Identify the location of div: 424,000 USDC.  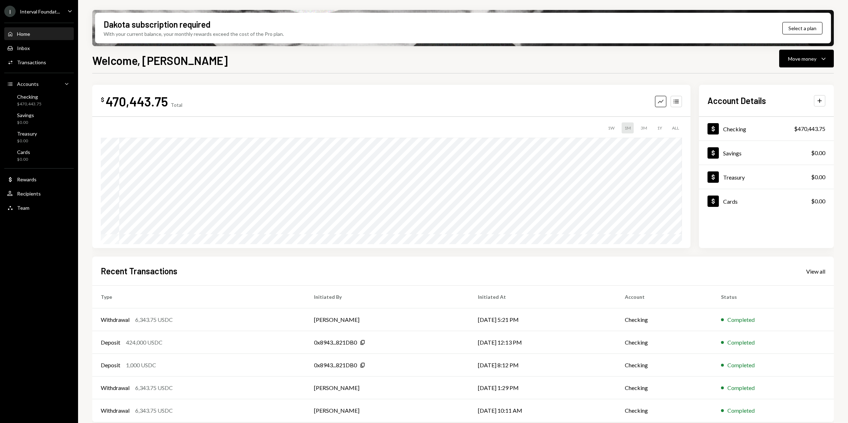
(144, 342).